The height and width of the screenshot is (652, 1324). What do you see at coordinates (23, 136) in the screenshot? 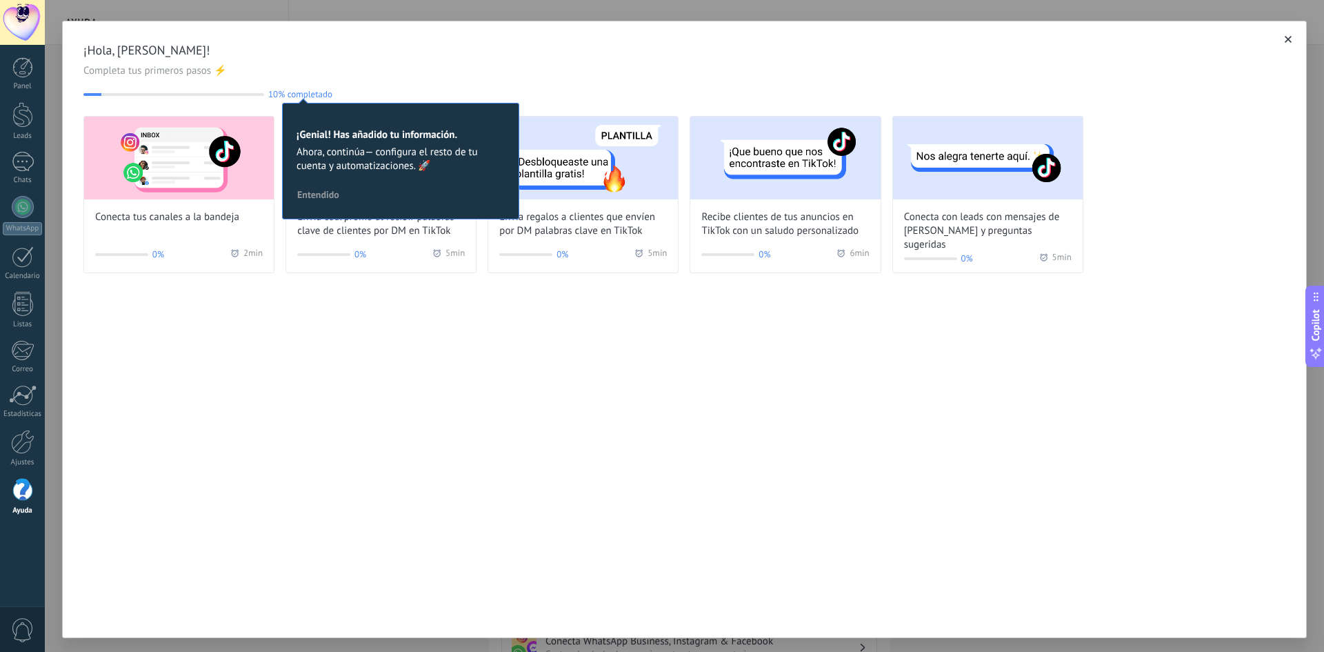
I see `div: Leads` at bounding box center [23, 136].